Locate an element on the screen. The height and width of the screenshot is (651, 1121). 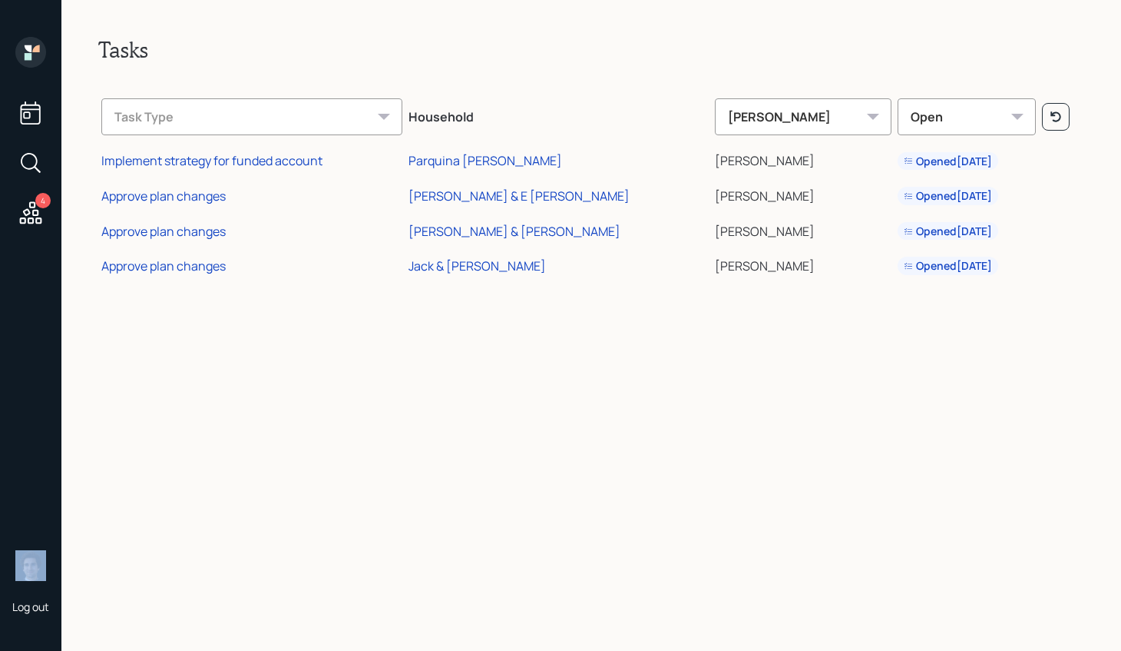
div: Task Type is located at coordinates (252, 117).